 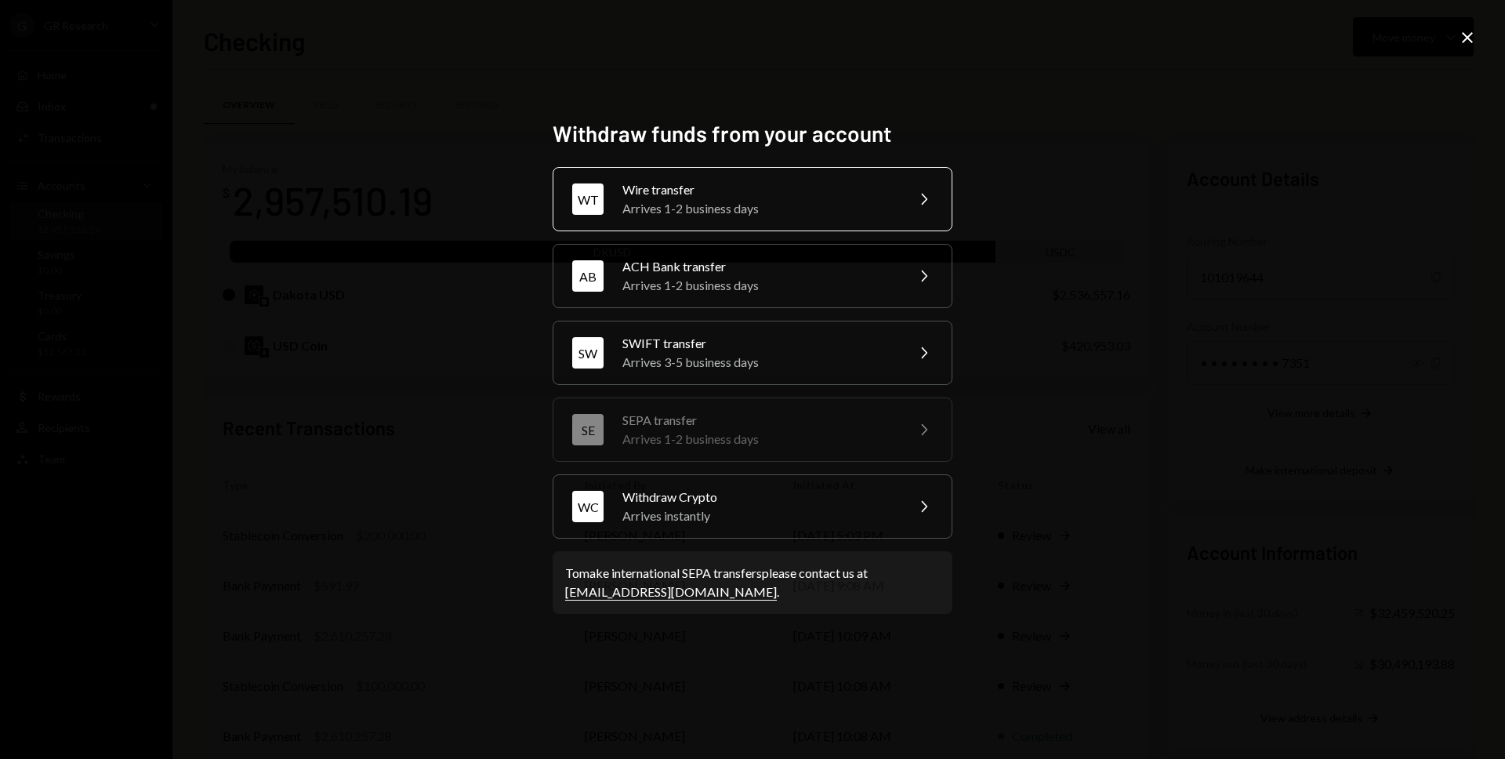 I want to click on button: SWSWIFT transferArrives 3-5 business days, so click(x=752, y=353).